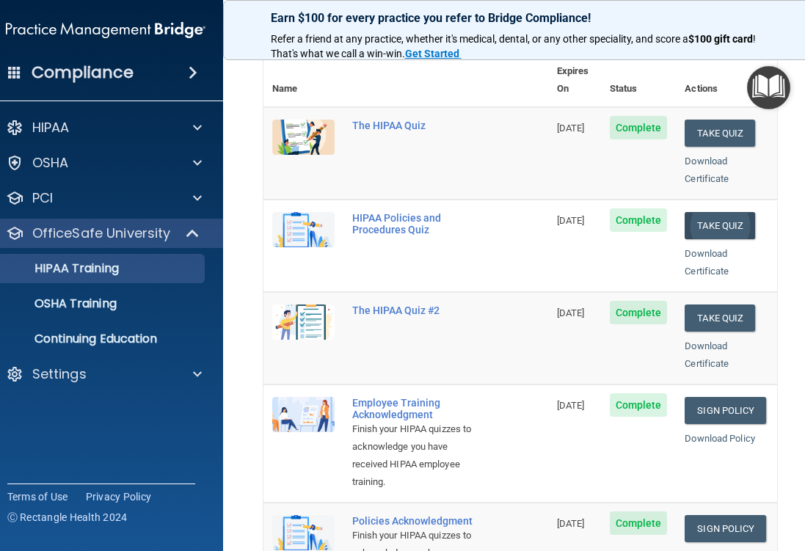 The width and height of the screenshot is (805, 551). What do you see at coordinates (413, 409) in the screenshot?
I see `div: Employee Training Acknowledgment` at bounding box center [413, 409].